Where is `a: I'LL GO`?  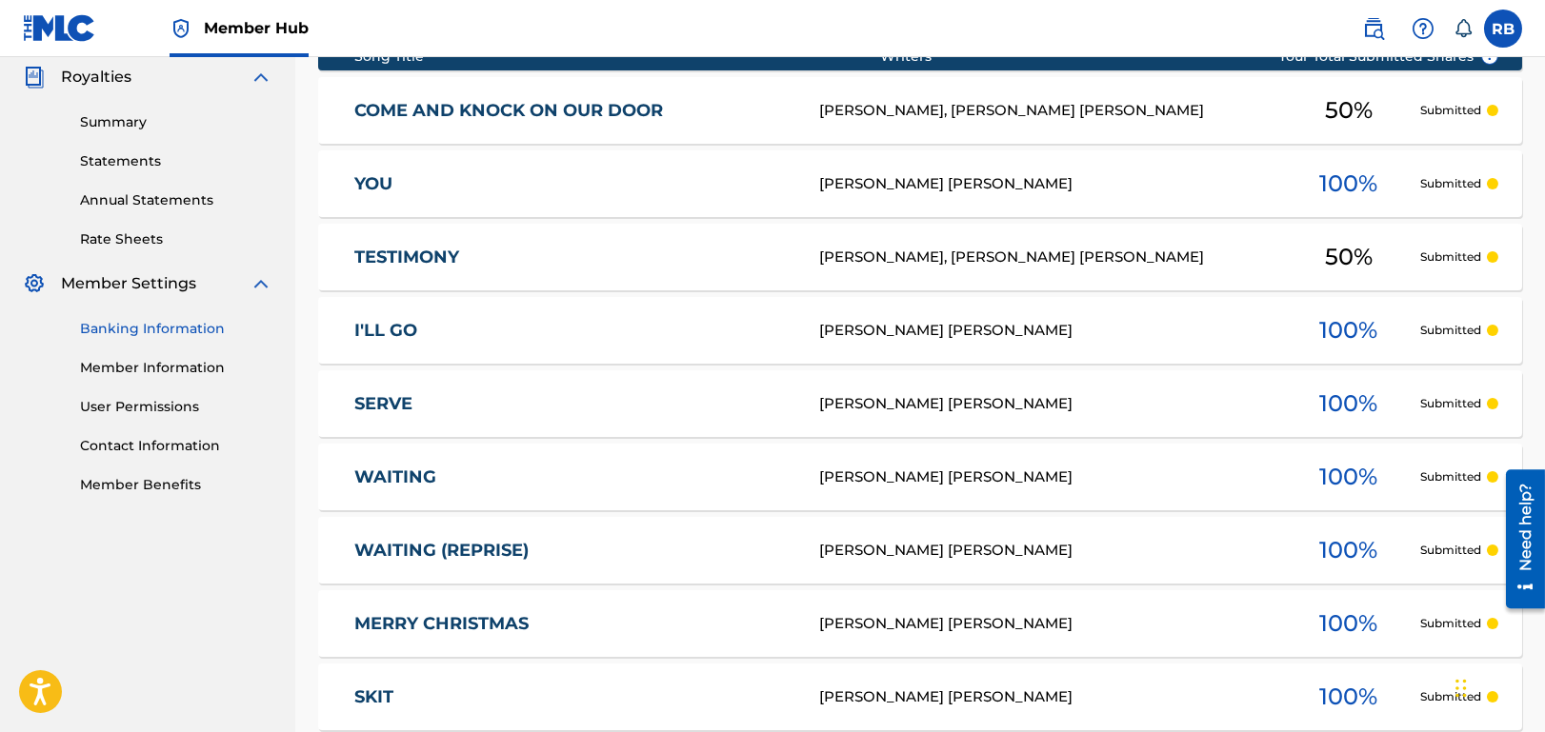 a: I'LL GO is located at coordinates (574, 331).